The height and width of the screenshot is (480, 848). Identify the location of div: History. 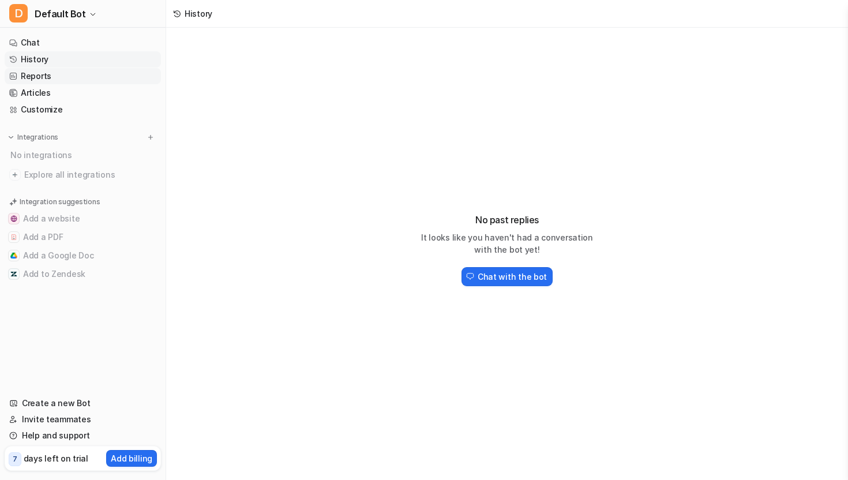
(199, 13).